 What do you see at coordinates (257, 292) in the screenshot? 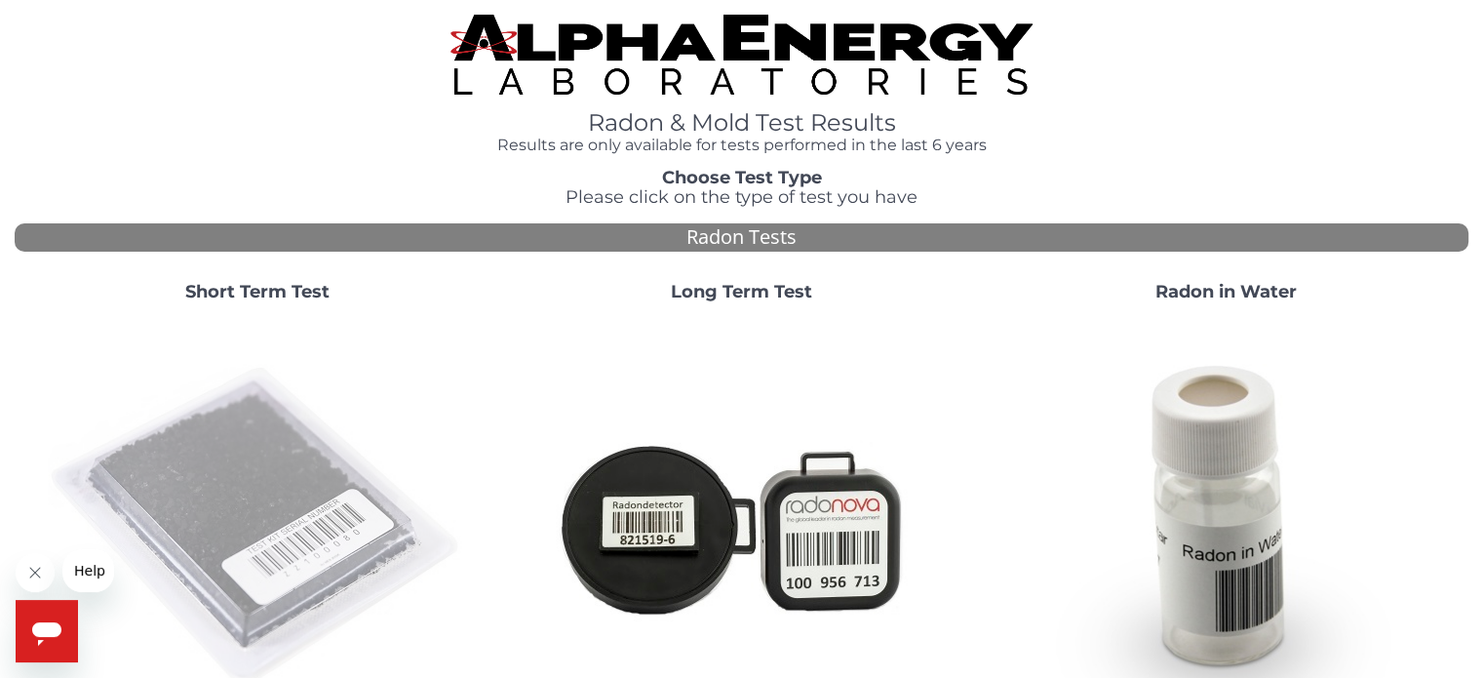
I see `strong: Short Term Test` at bounding box center [257, 292].